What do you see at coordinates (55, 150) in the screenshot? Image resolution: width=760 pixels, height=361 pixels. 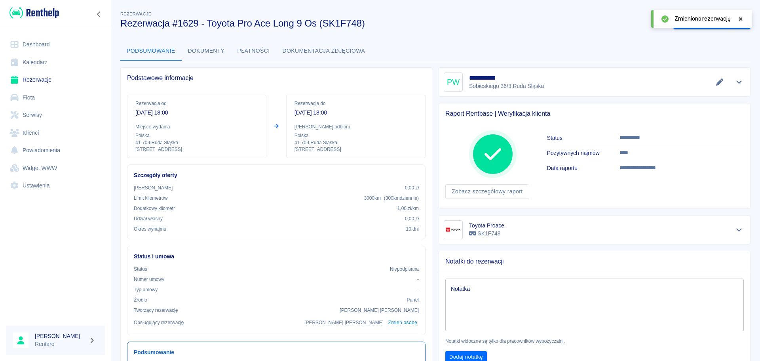 I see `a: Powiadomienia` at bounding box center [55, 150].